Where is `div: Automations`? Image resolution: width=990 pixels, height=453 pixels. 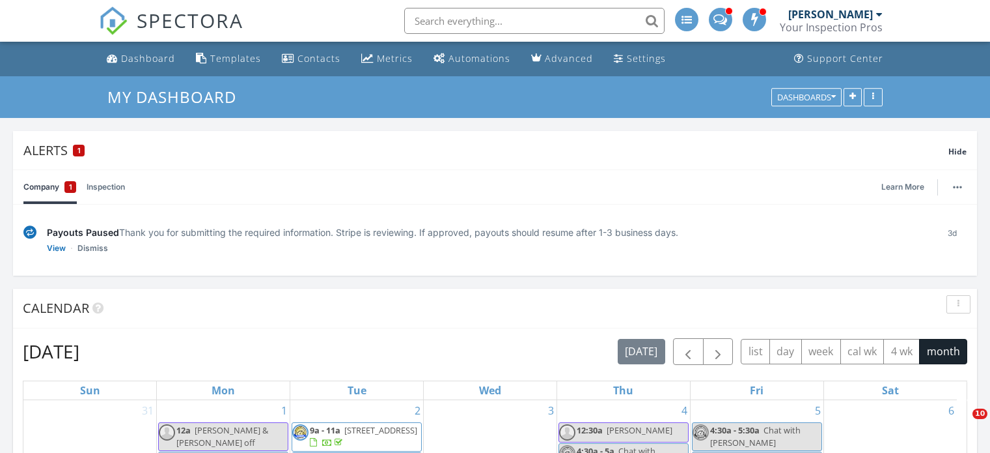 div: Automations is located at coordinates (479, 58).